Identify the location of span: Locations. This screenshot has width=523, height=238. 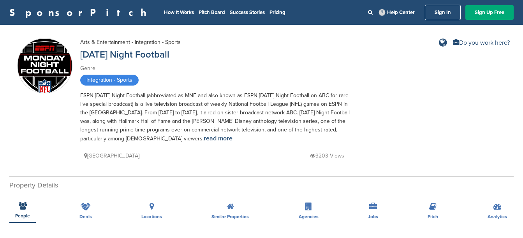
(152, 217).